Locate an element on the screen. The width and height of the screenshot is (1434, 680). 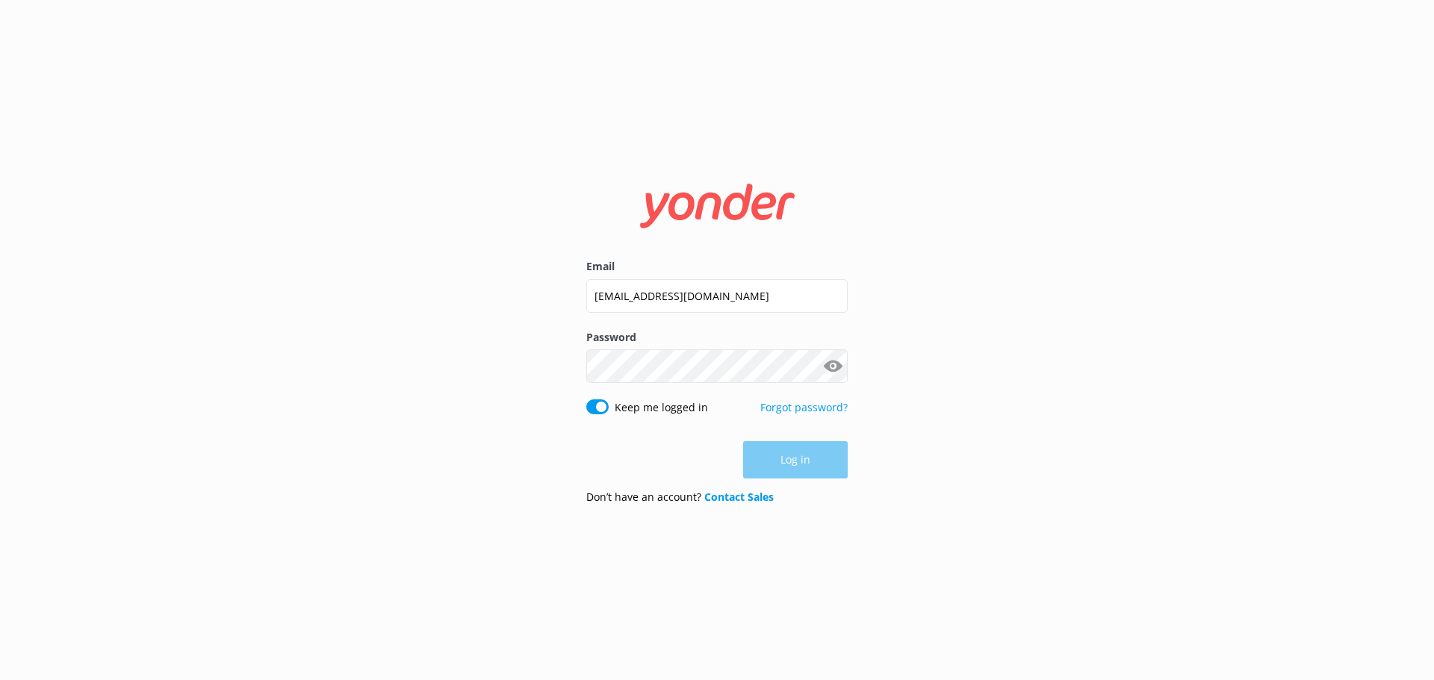
label: Keep me logged in is located at coordinates (661, 408).